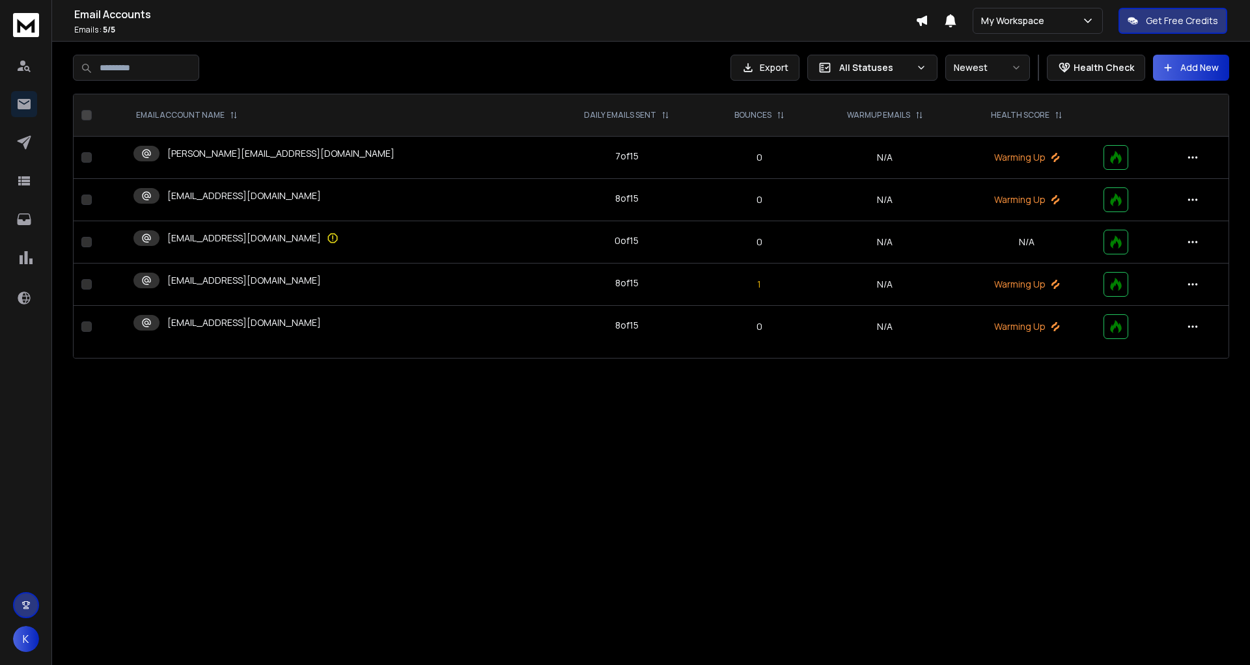  What do you see at coordinates (627, 156) in the screenshot?
I see `div: 7 of 15` at bounding box center [627, 156].